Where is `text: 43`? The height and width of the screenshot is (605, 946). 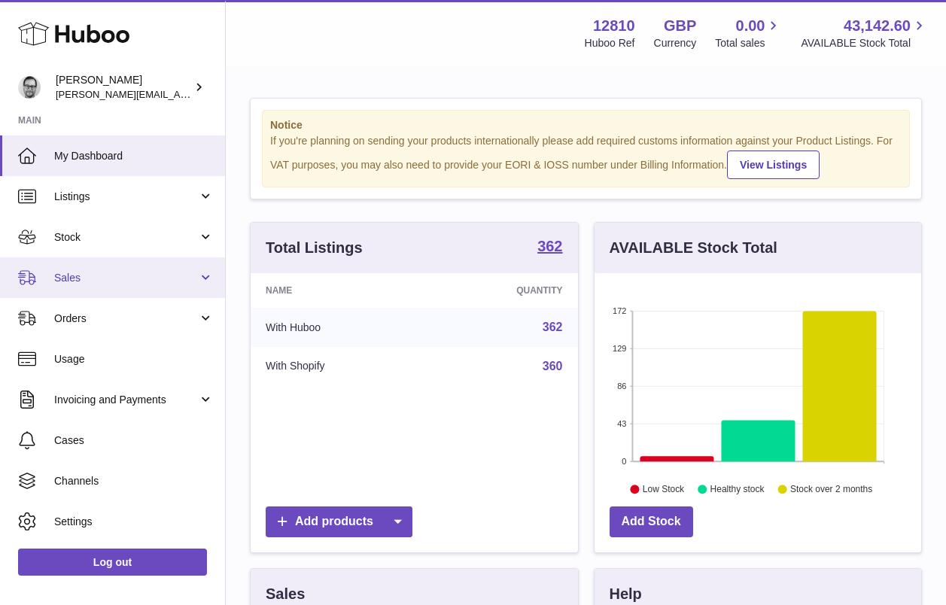
text: 43 is located at coordinates (622, 424).